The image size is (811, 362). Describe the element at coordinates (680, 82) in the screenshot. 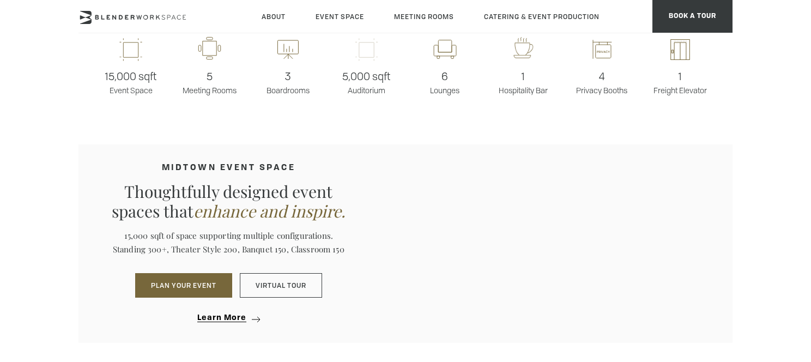

I see `p: Freight Elevator` at that location.